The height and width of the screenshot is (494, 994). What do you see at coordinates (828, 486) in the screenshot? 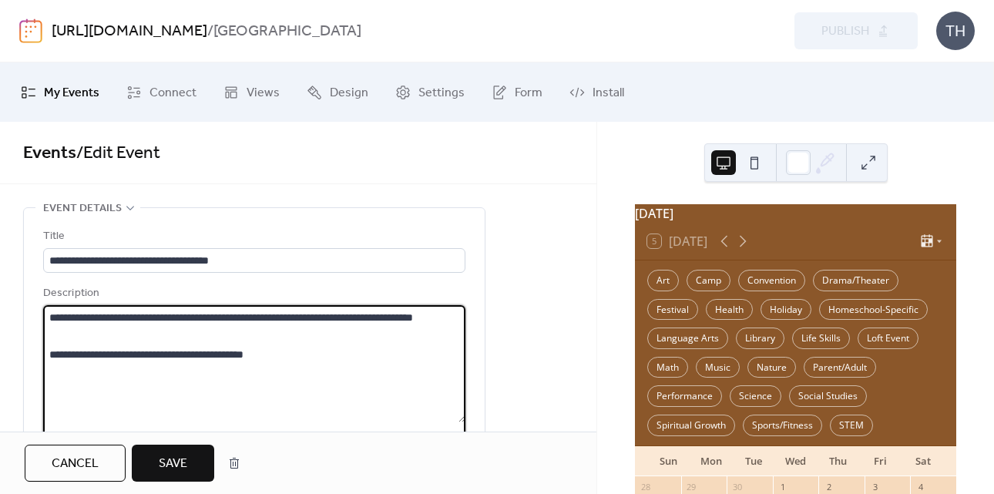
I see `div: 2` at bounding box center [828, 486].